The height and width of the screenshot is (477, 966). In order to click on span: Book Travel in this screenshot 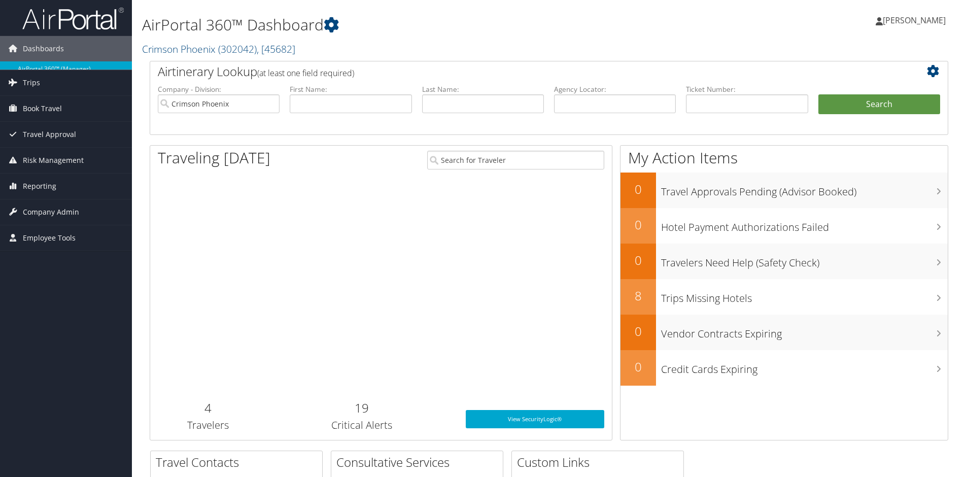, I will do `click(42, 109)`.